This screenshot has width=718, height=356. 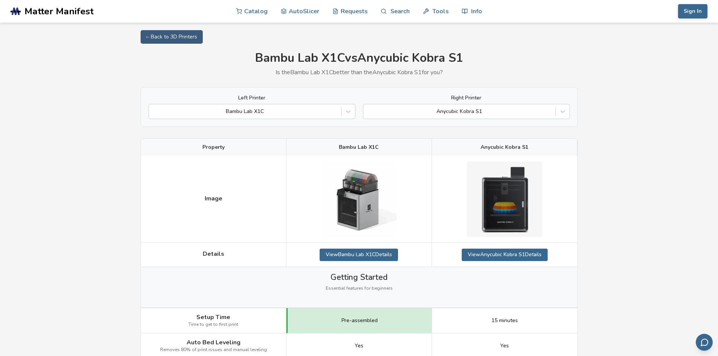 What do you see at coordinates (368, 112) in the screenshot?
I see `input: Anycubic Kobra S1` at bounding box center [368, 112].